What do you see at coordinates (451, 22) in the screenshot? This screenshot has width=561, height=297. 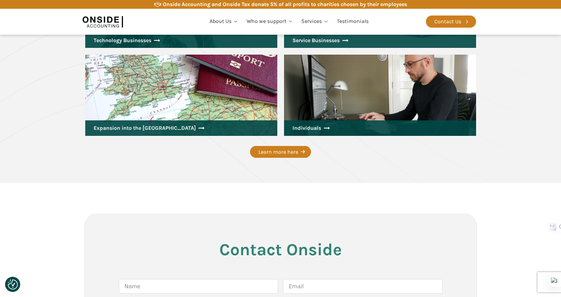 I see `a: Contact Us` at bounding box center [451, 22].